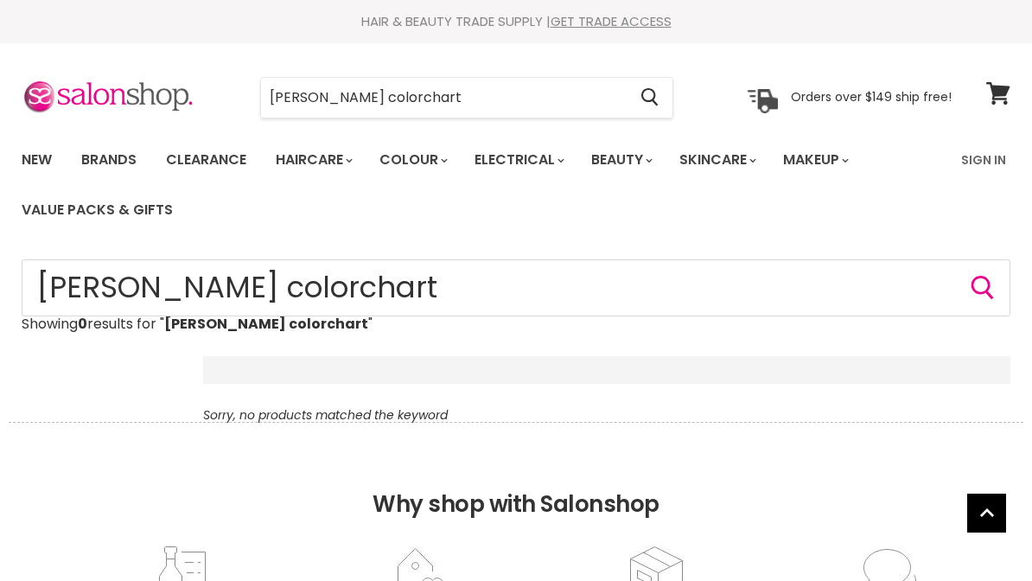  Describe the element at coordinates (516, 324) in the screenshot. I see `p: Showing results for " "` at that location.